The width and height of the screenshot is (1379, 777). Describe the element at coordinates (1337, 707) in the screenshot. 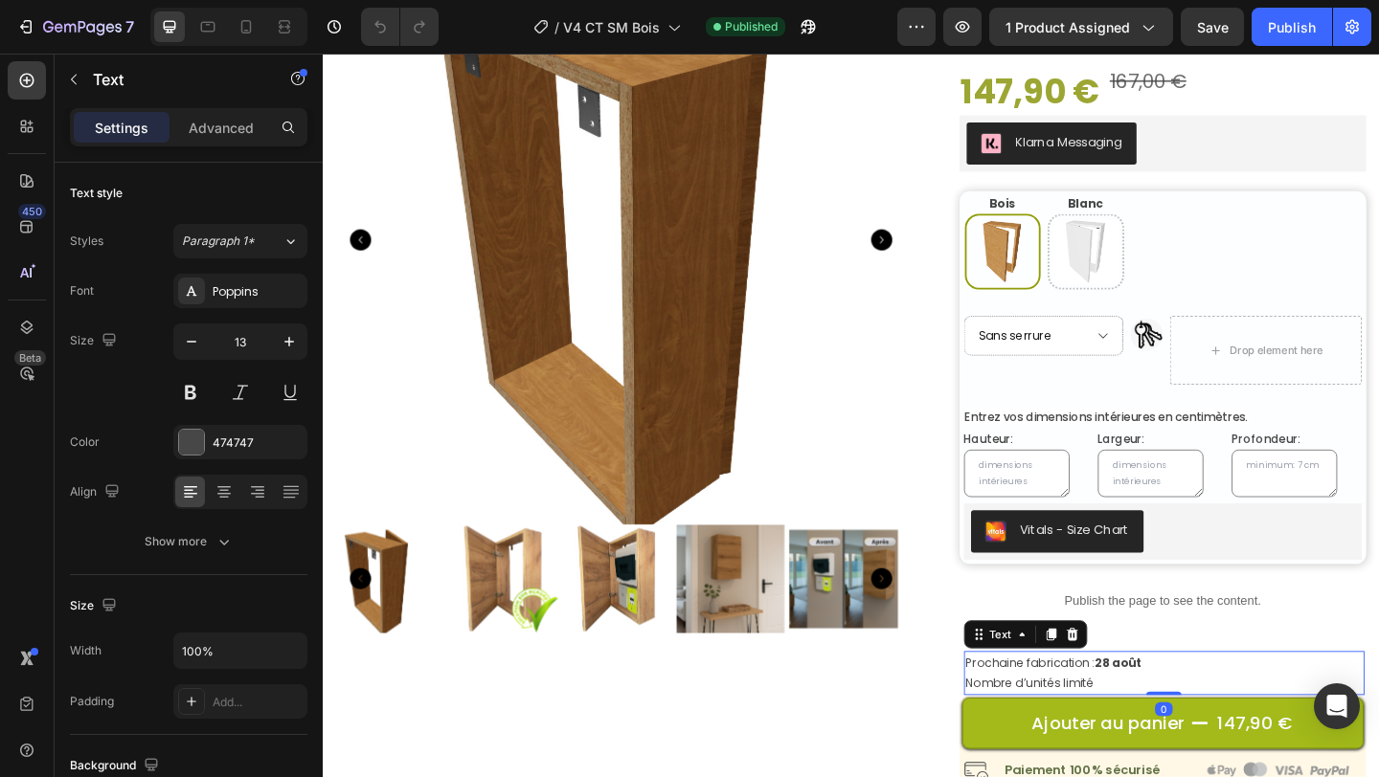

I see `div: Open Intercom Messenger` at that location.